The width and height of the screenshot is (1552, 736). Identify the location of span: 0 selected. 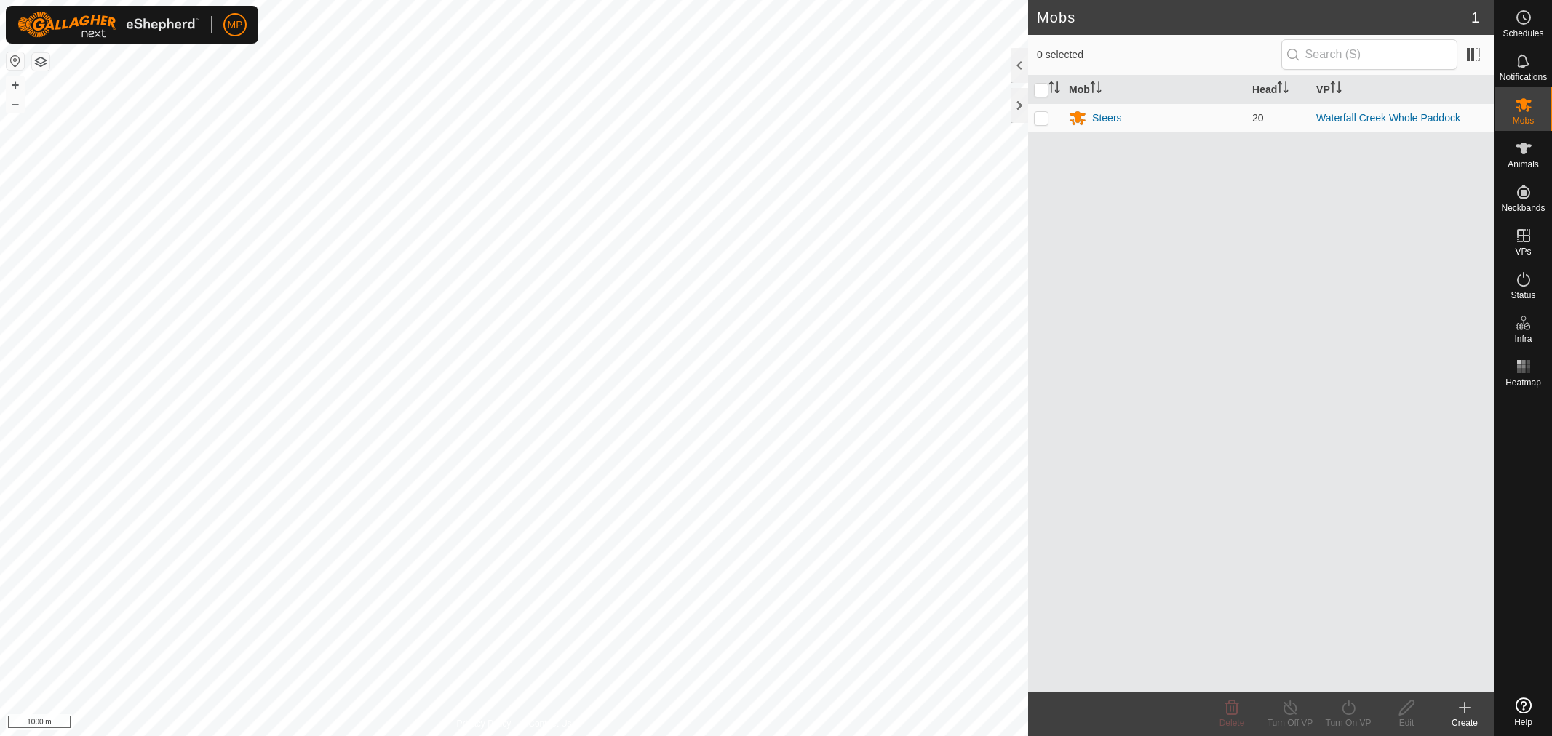
(1159, 55).